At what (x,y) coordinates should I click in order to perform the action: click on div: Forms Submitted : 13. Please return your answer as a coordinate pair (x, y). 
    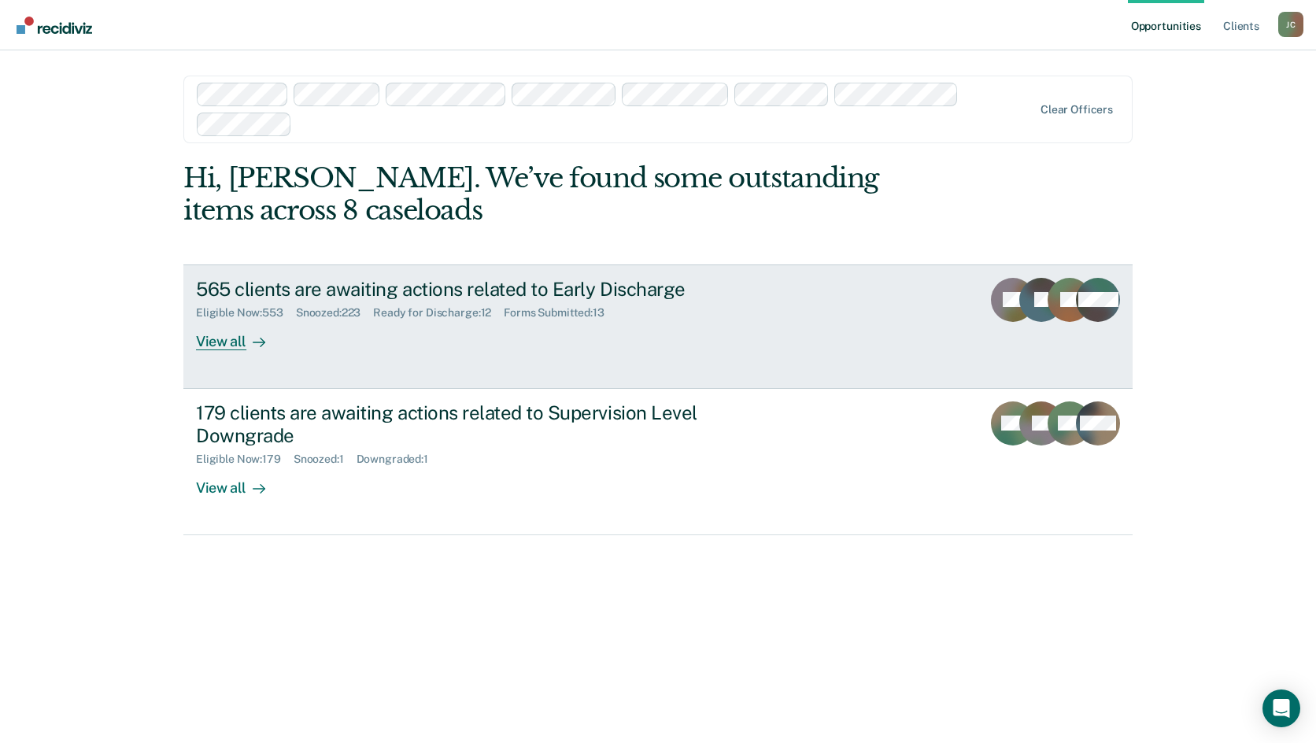
    Looking at the image, I should click on (560, 312).